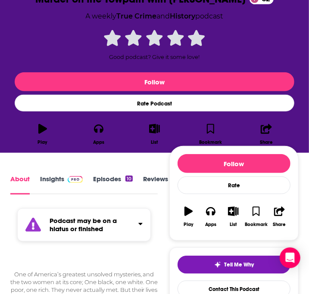 The width and height of the screenshot is (309, 294). Describe the element at coordinates (129, 179) in the screenshot. I see `div: 10` at that location.